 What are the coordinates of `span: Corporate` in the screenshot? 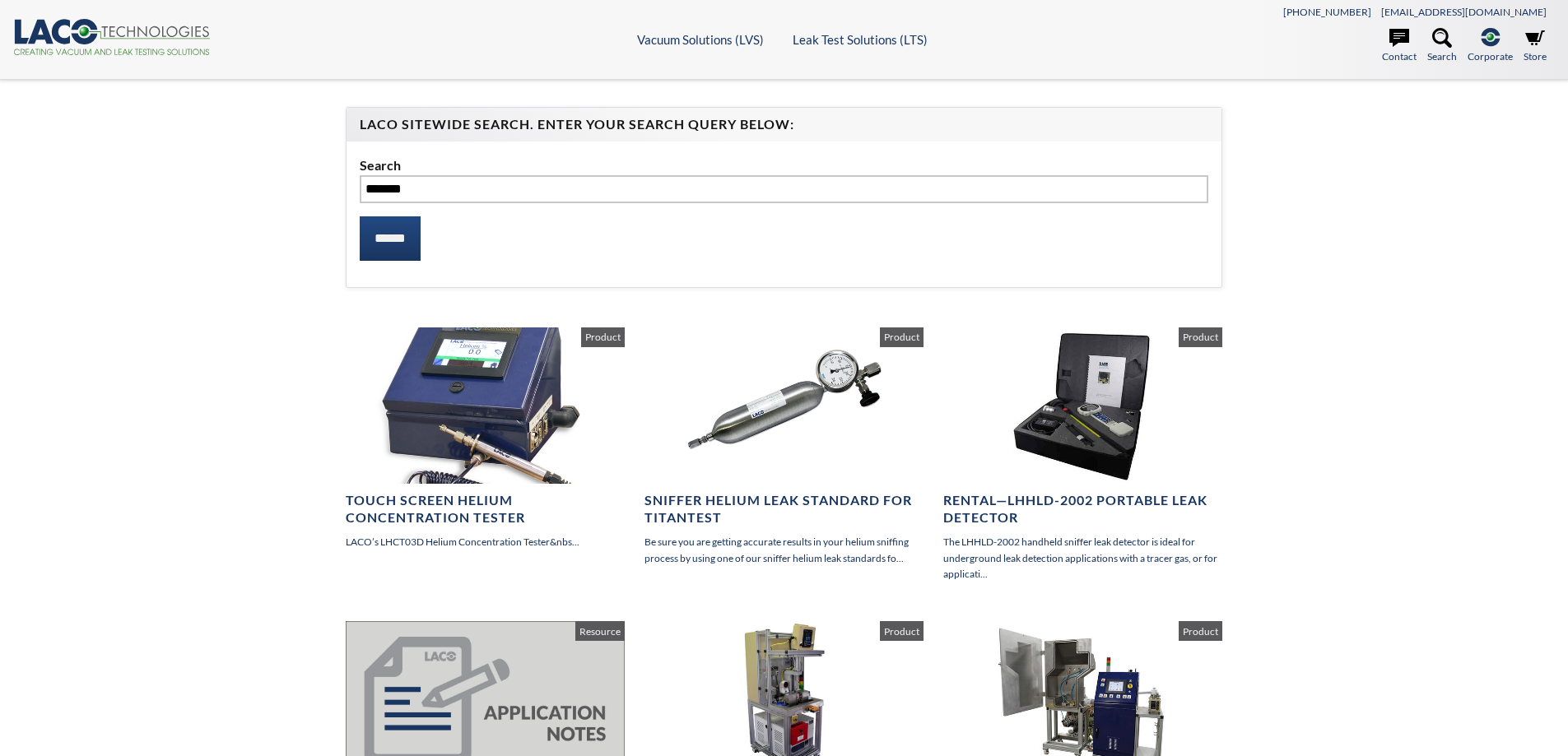 It's located at (1490, 56).